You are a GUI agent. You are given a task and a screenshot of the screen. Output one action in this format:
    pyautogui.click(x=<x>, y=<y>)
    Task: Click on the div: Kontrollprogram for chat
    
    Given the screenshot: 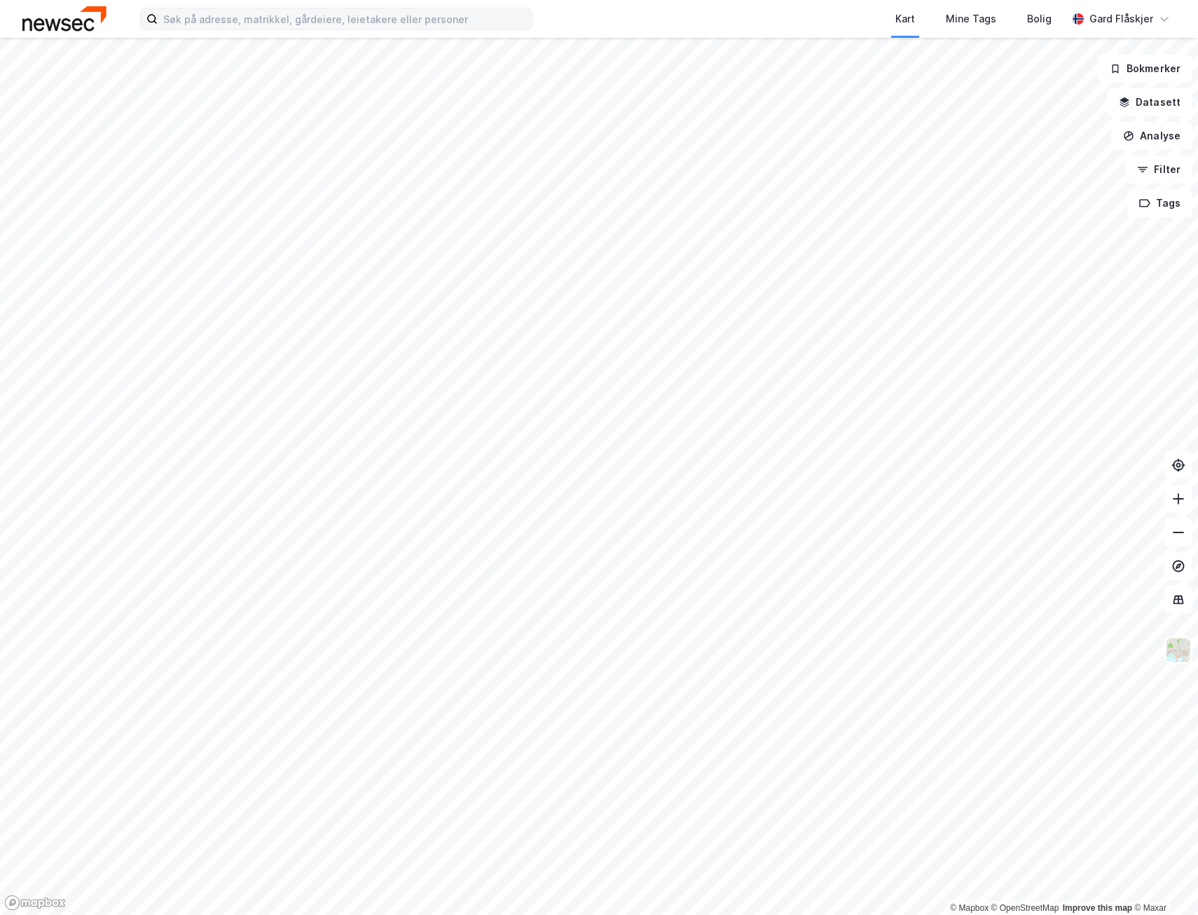 What is the action you would take?
    pyautogui.click(x=1163, y=882)
    